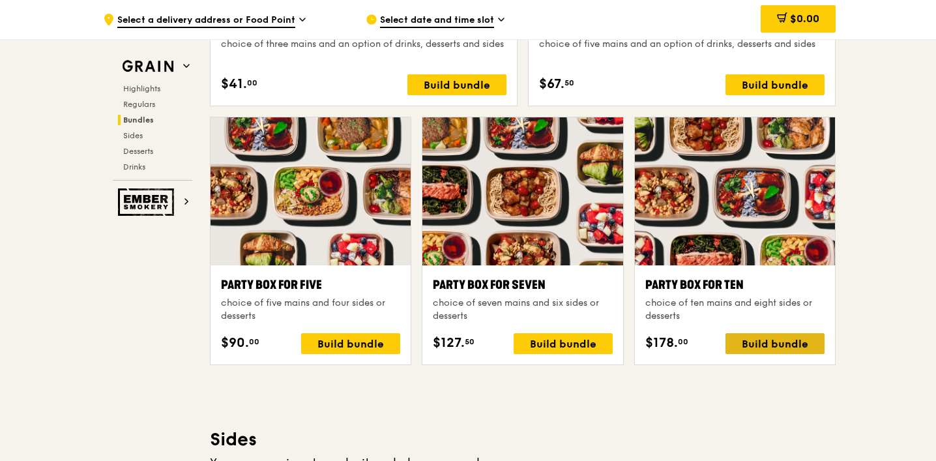 Image resolution: width=936 pixels, height=461 pixels. What do you see at coordinates (234, 84) in the screenshot?
I see `span: $41.` at bounding box center [234, 84].